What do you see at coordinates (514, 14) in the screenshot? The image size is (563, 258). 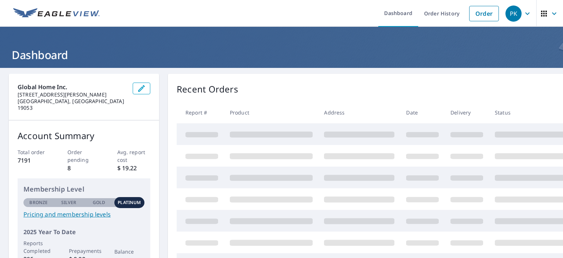 I see `div: PK` at bounding box center [514, 14].